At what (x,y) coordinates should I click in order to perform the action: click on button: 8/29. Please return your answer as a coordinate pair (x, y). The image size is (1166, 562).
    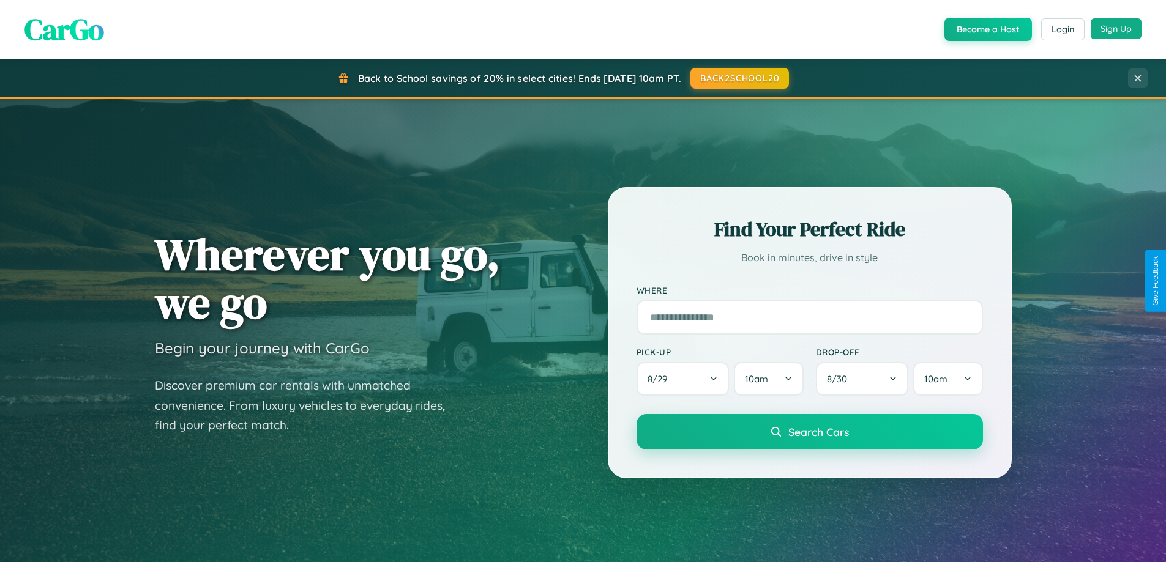
    Looking at the image, I should click on (683, 379).